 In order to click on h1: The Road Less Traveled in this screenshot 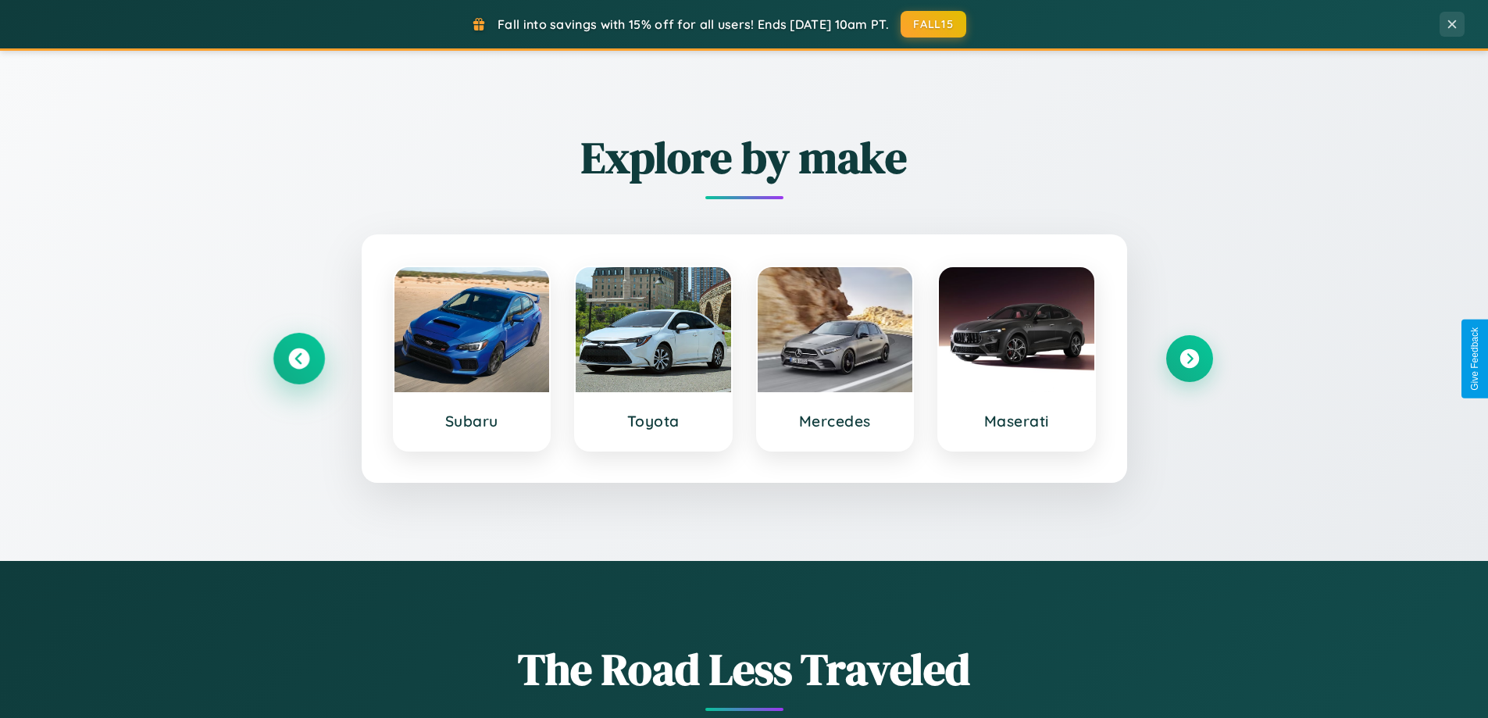, I will do `click(745, 669)`.